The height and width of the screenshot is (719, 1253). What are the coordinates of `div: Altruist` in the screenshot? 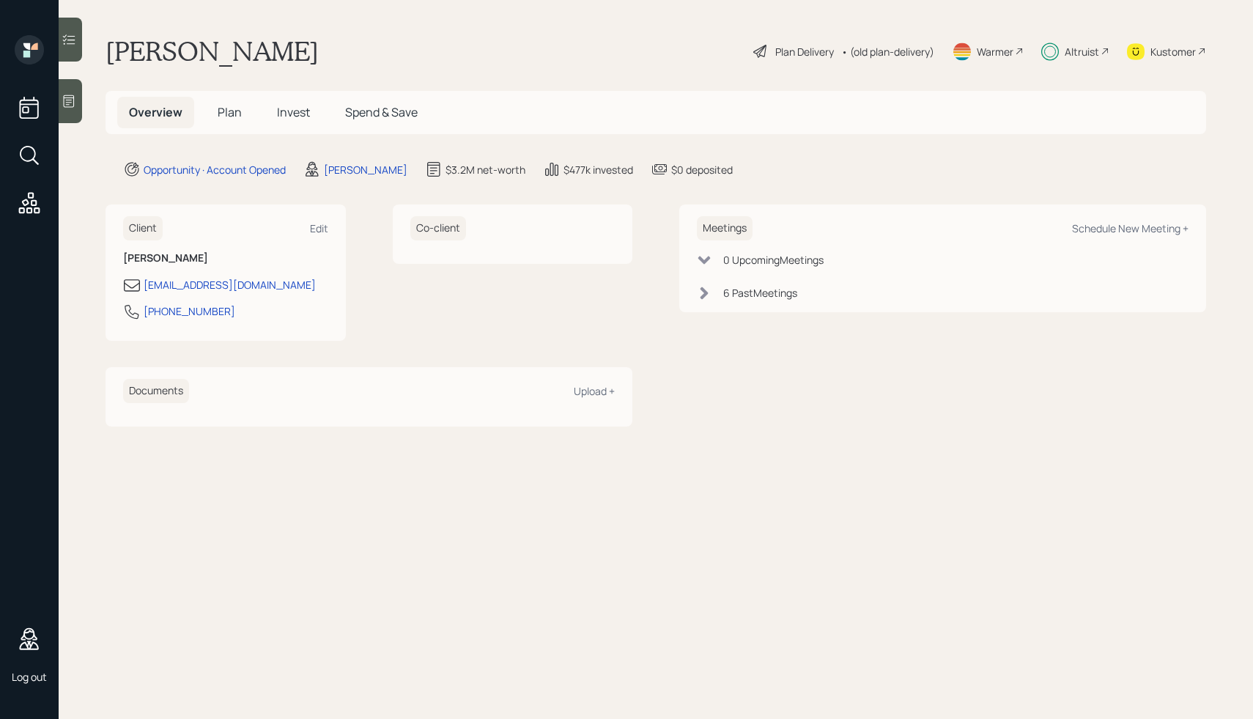 It's located at (1081, 51).